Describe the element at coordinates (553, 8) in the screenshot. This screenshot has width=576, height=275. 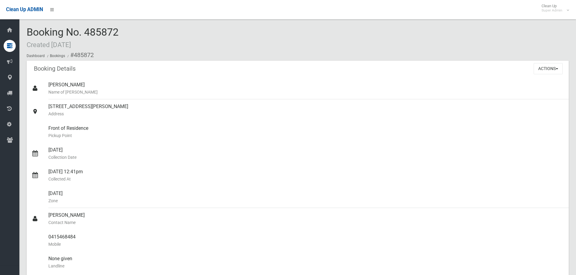
I see `span: Clean Up` at that location.